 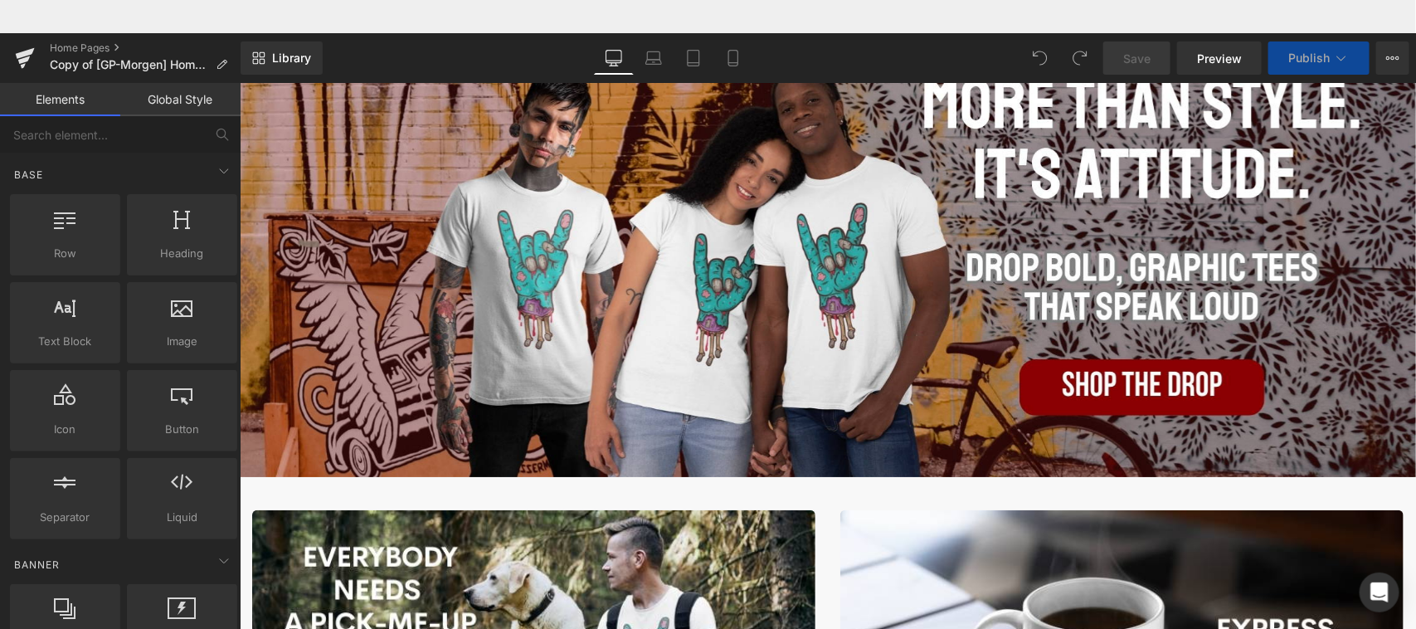 I want to click on a: Mobile, so click(x=733, y=58).